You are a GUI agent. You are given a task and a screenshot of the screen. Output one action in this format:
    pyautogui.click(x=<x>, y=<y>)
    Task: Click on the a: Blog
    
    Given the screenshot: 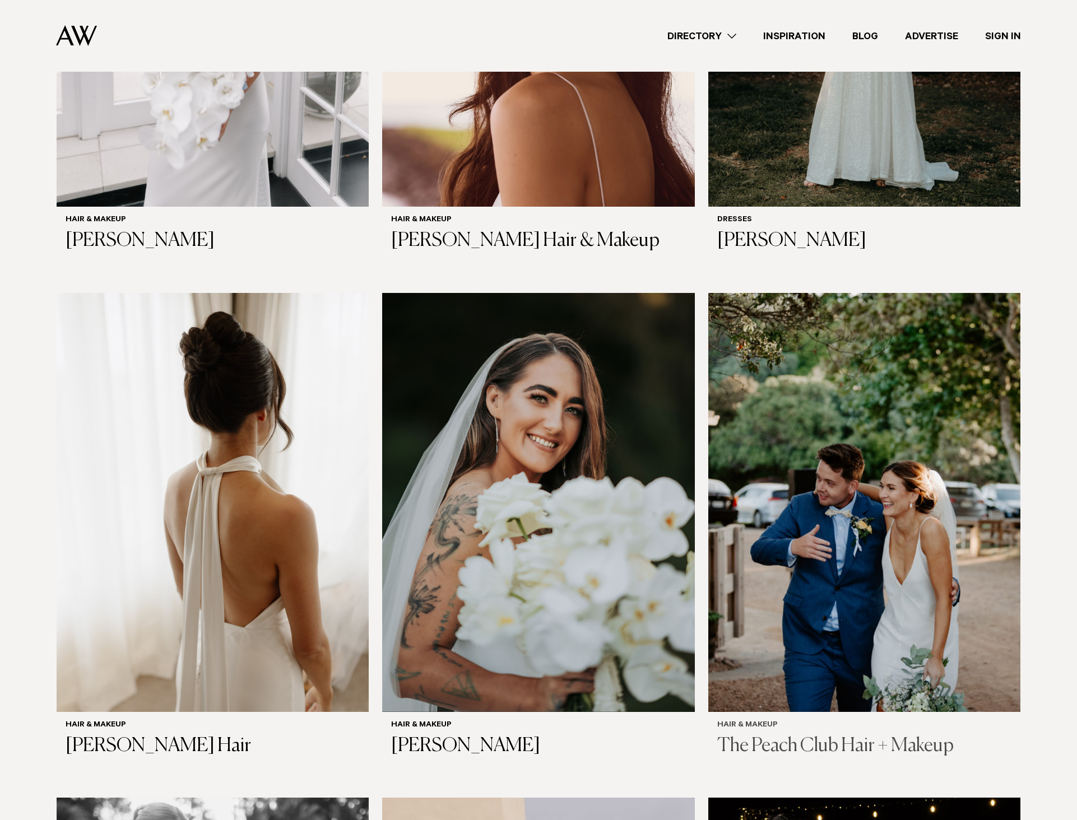 What is the action you would take?
    pyautogui.click(x=865, y=36)
    